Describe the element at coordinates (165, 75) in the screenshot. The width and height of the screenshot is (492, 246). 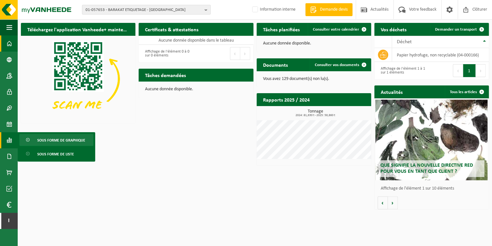
I see `h2: Tâches demandées` at that location.